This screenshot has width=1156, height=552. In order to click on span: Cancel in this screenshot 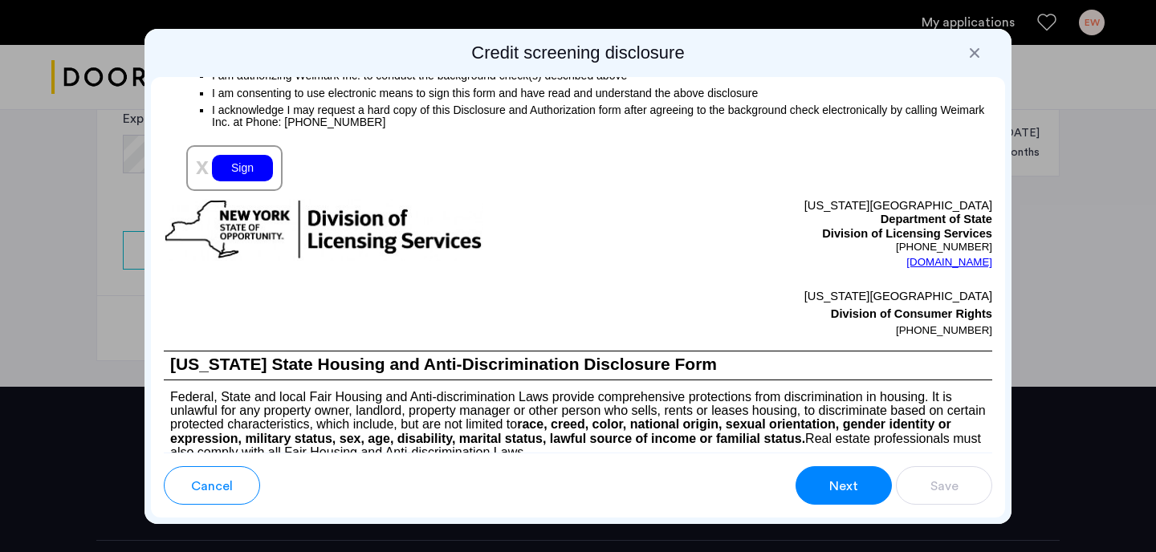, I will do `click(212, 486)`.